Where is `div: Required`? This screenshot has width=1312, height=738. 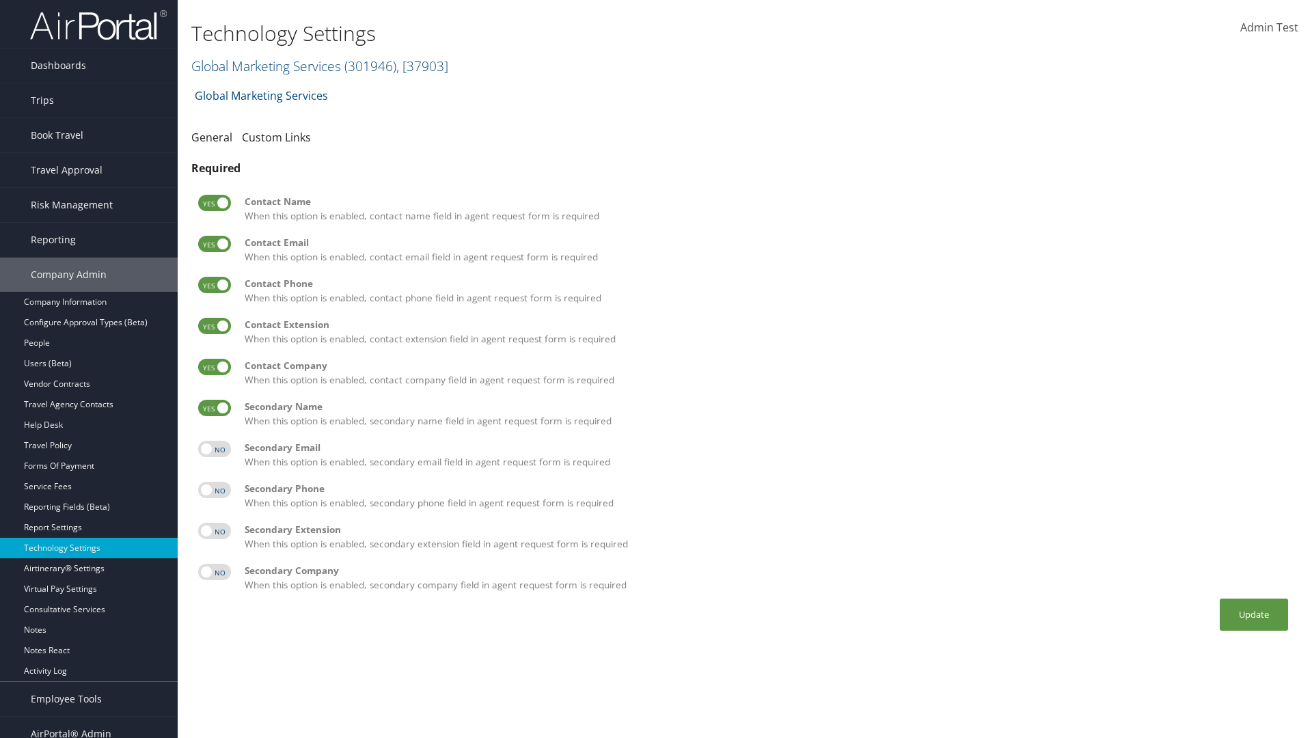
div: Required is located at coordinates (745, 168).